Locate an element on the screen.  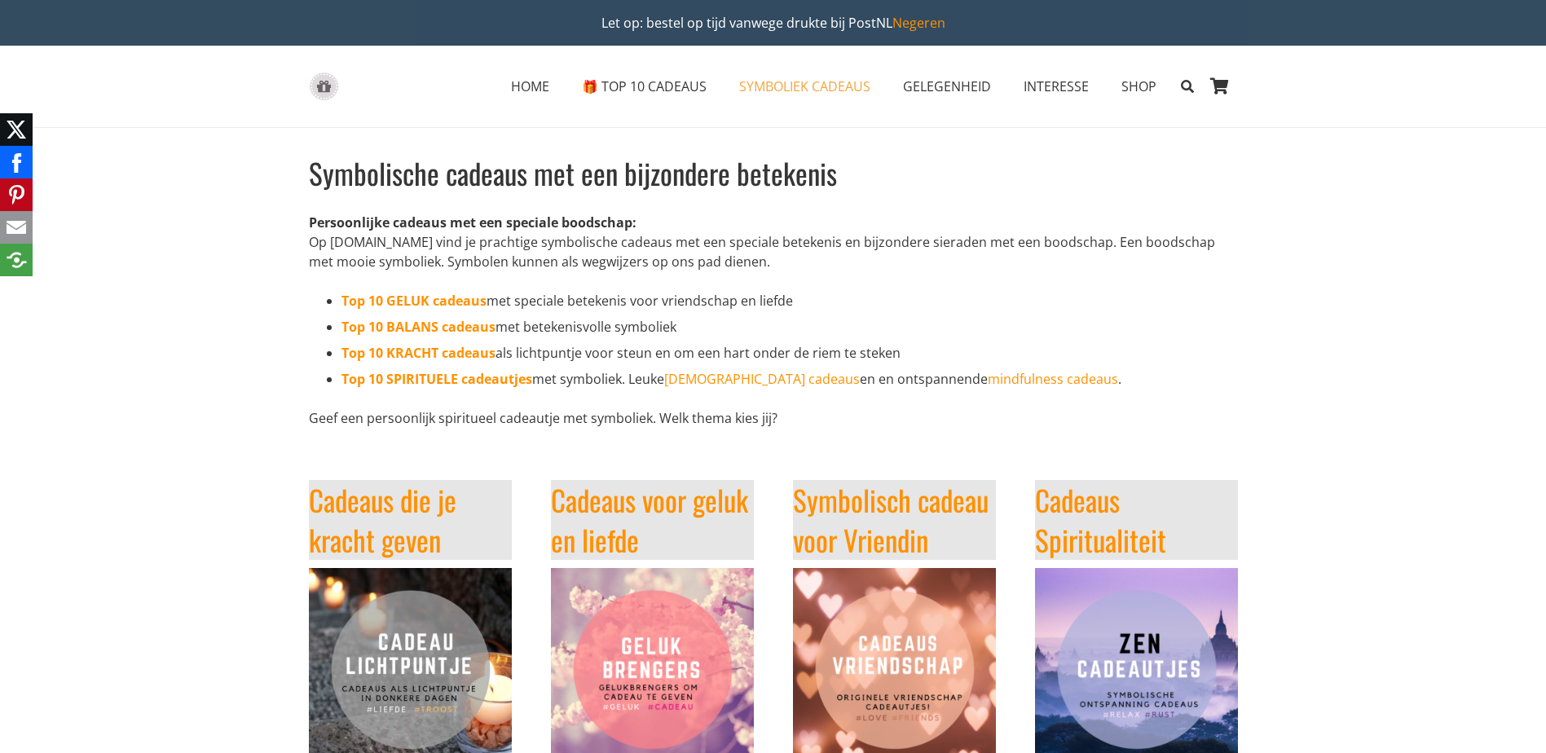
a: Zoeken is located at coordinates (1187, 86).